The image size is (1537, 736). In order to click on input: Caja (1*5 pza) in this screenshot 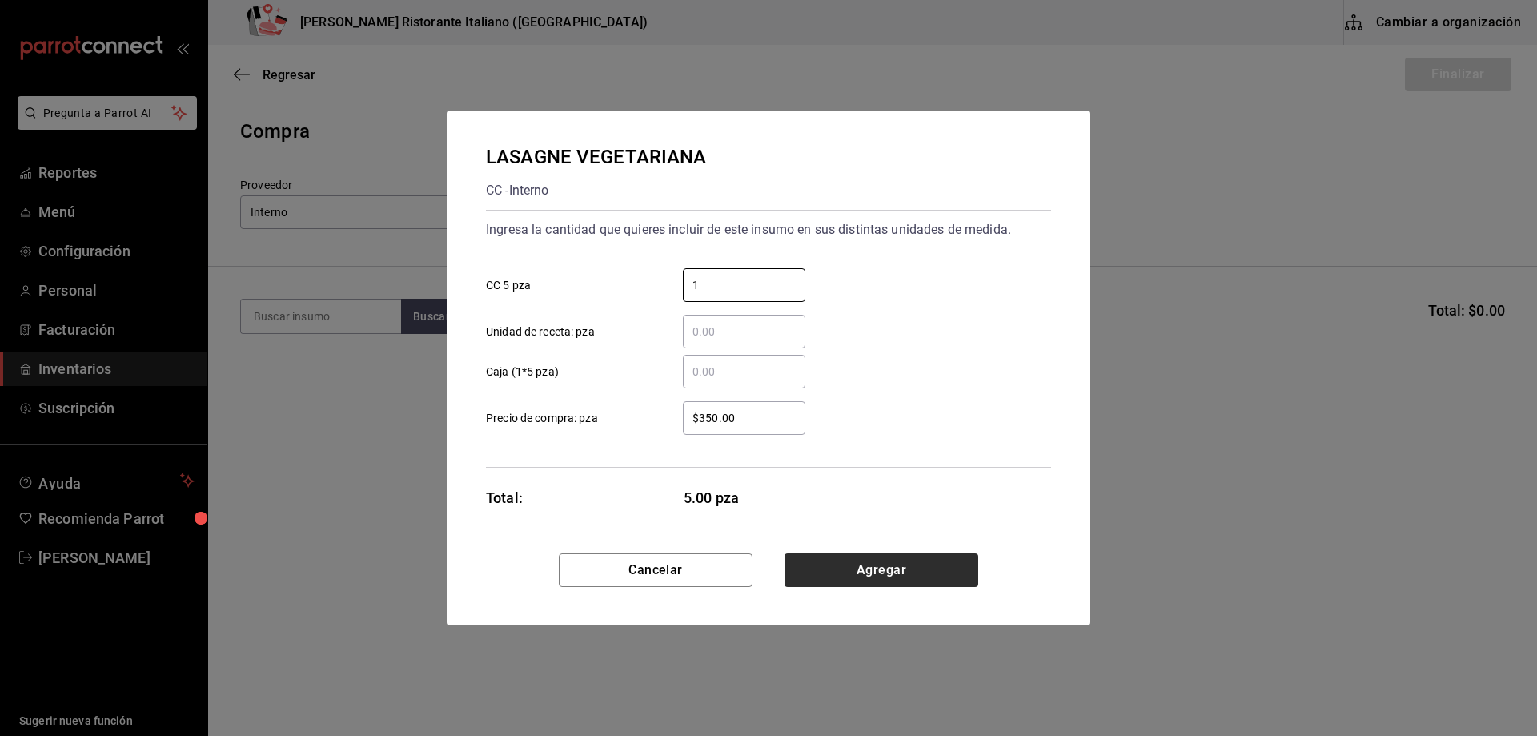, I will do `click(744, 371)`.